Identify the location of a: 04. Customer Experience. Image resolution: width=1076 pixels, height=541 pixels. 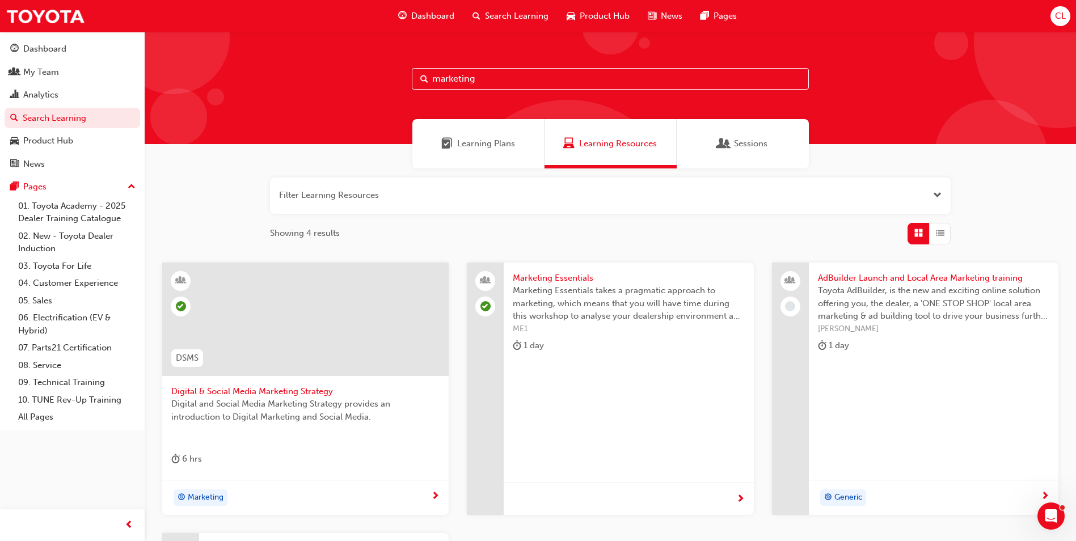
(77, 283).